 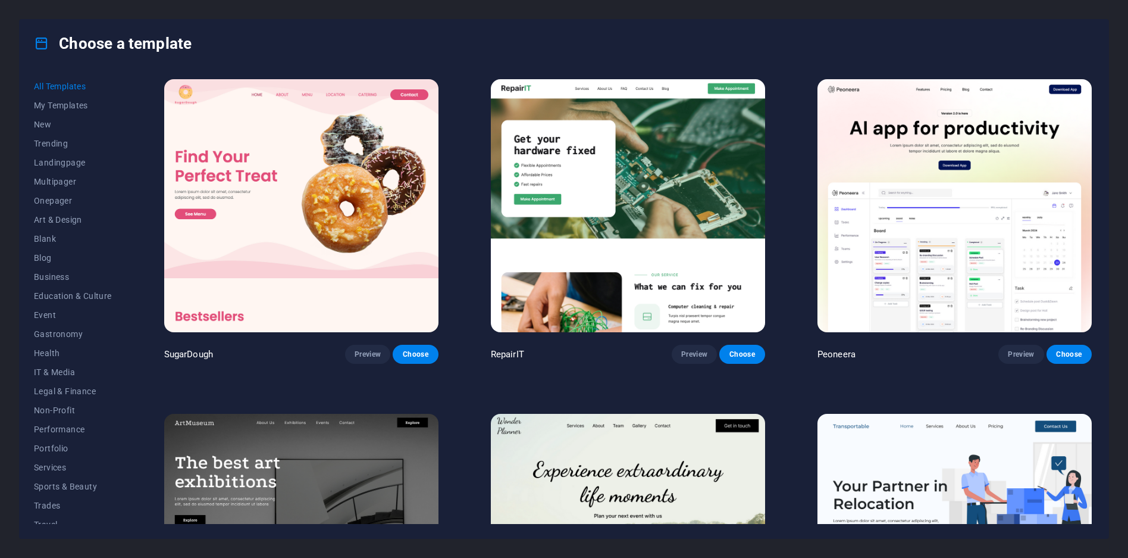 What do you see at coordinates (73, 239) in the screenshot?
I see `button: Blank` at bounding box center [73, 239].